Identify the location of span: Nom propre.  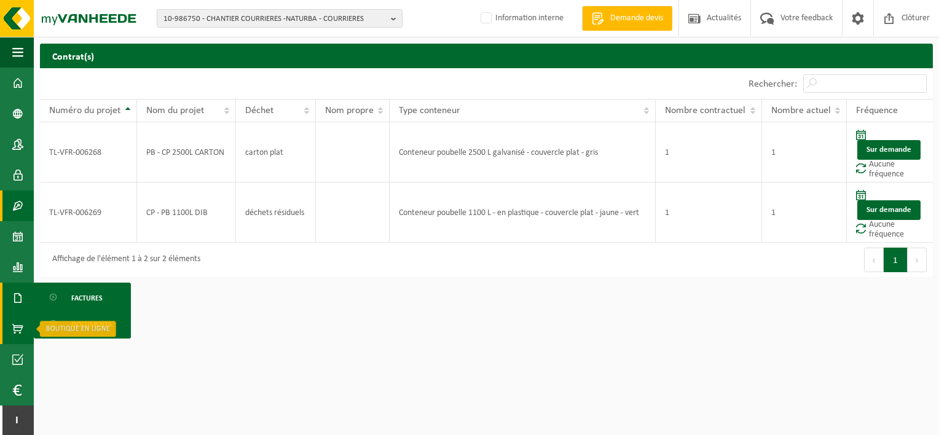
(349, 111).